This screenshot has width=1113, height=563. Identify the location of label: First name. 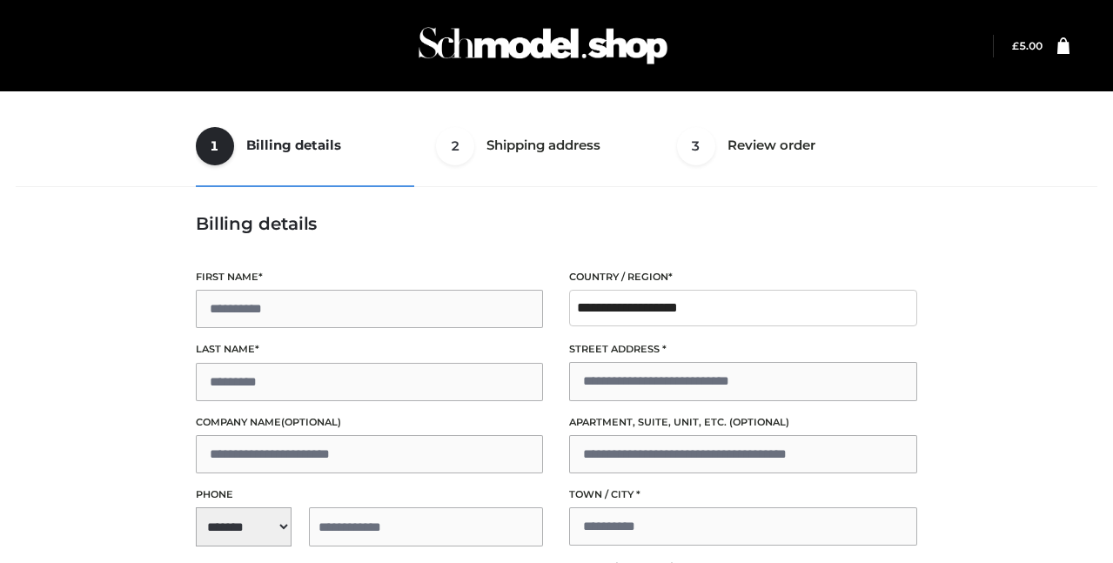
(370, 277).